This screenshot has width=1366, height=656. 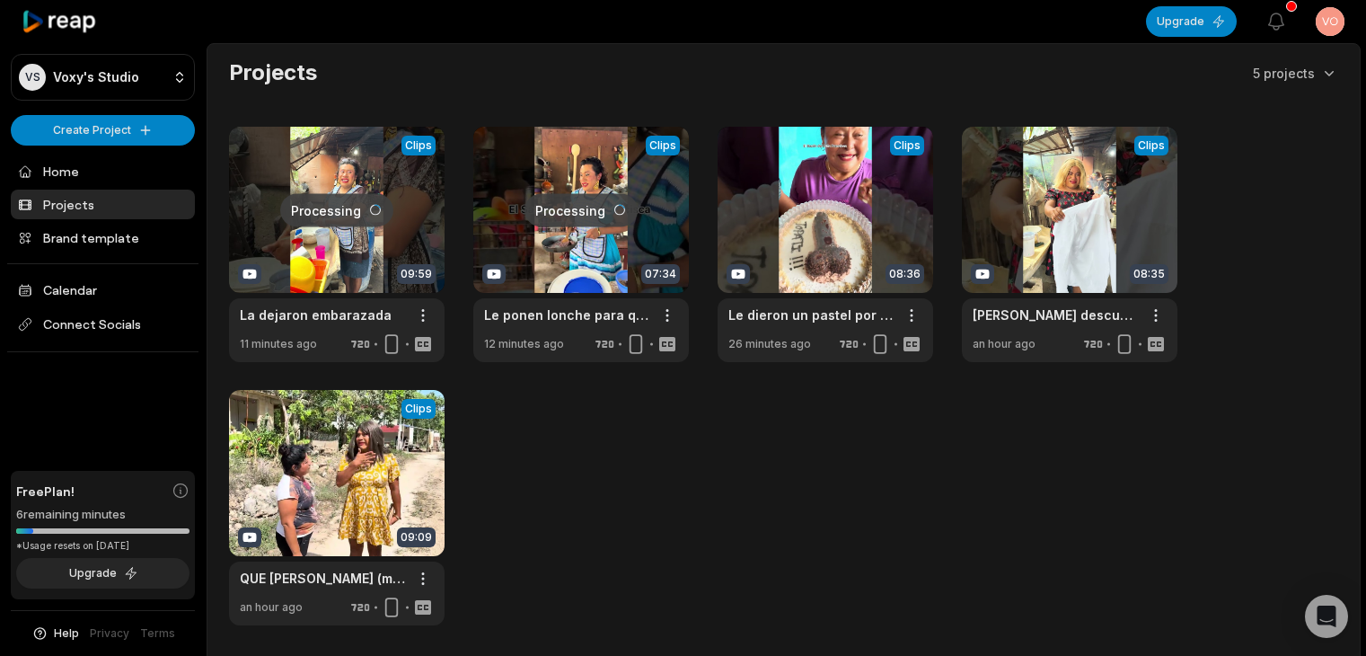 I want to click on button: 5 projects, so click(x=1295, y=73).